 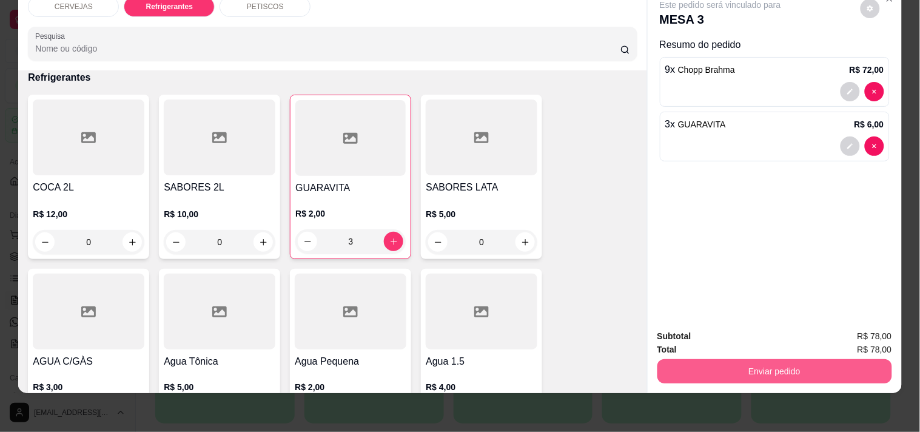 What do you see at coordinates (89, 361) in the screenshot?
I see `h4: AGUA C/GÀS` at bounding box center [89, 361].